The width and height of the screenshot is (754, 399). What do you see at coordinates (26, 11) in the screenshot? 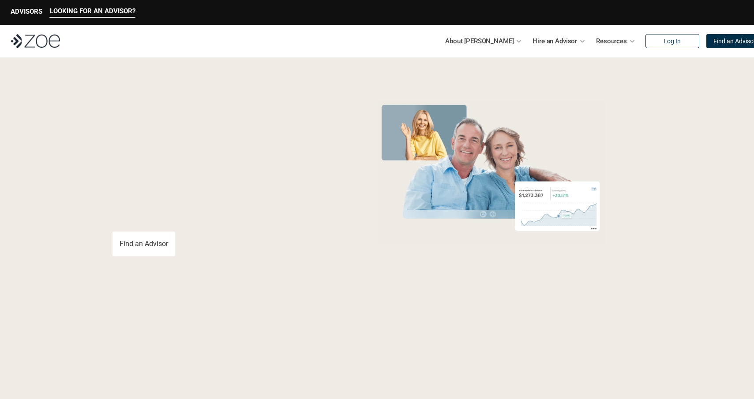
I see `p: ADVISORS` at bounding box center [26, 11].